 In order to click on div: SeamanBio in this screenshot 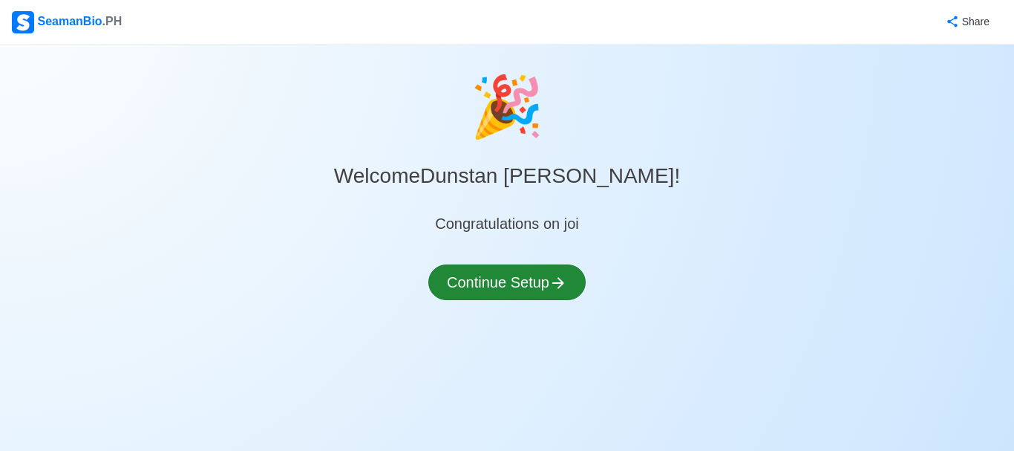, I will do `click(67, 22)`.